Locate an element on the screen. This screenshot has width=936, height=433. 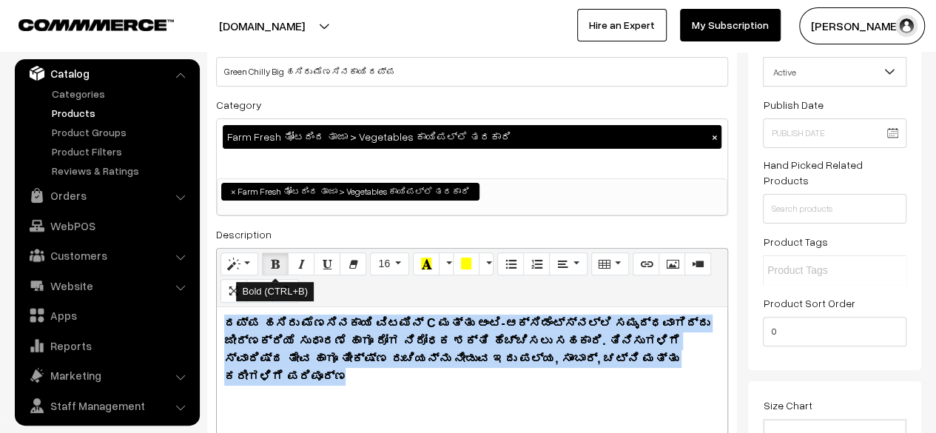
label: Publish Date is located at coordinates (793, 104).